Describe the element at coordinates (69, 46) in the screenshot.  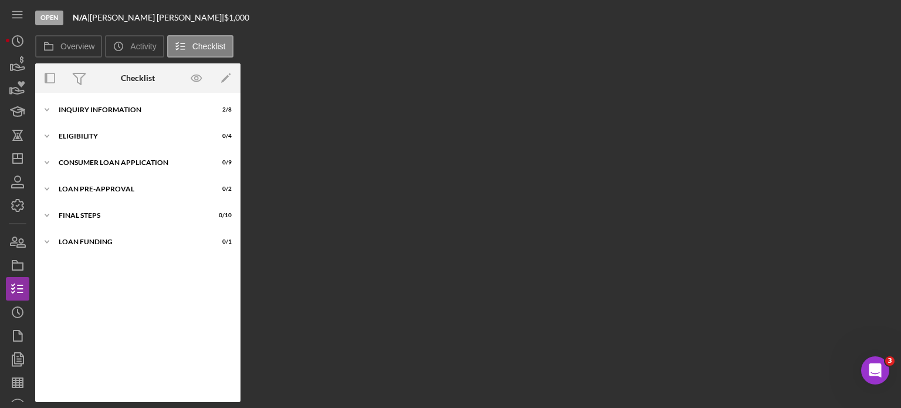
I see `button: Overview` at that location.